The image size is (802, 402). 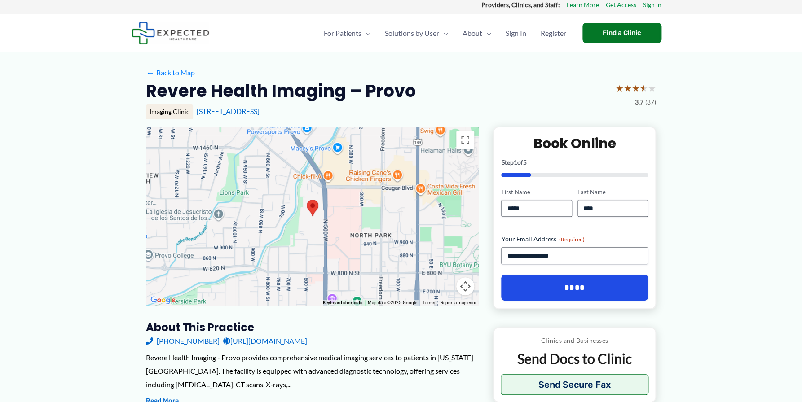 What do you see at coordinates (445, 33) in the screenshot?
I see `nav: Primary Site Navigation` at bounding box center [445, 33].